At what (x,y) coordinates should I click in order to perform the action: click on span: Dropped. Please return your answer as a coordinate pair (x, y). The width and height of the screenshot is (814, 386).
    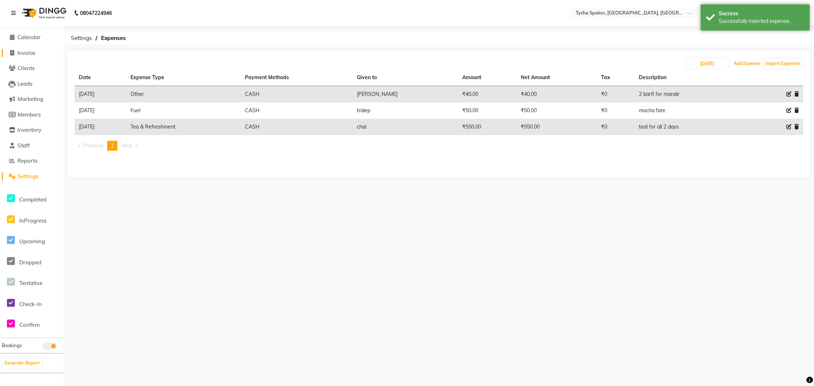
    Looking at the image, I should click on (30, 262).